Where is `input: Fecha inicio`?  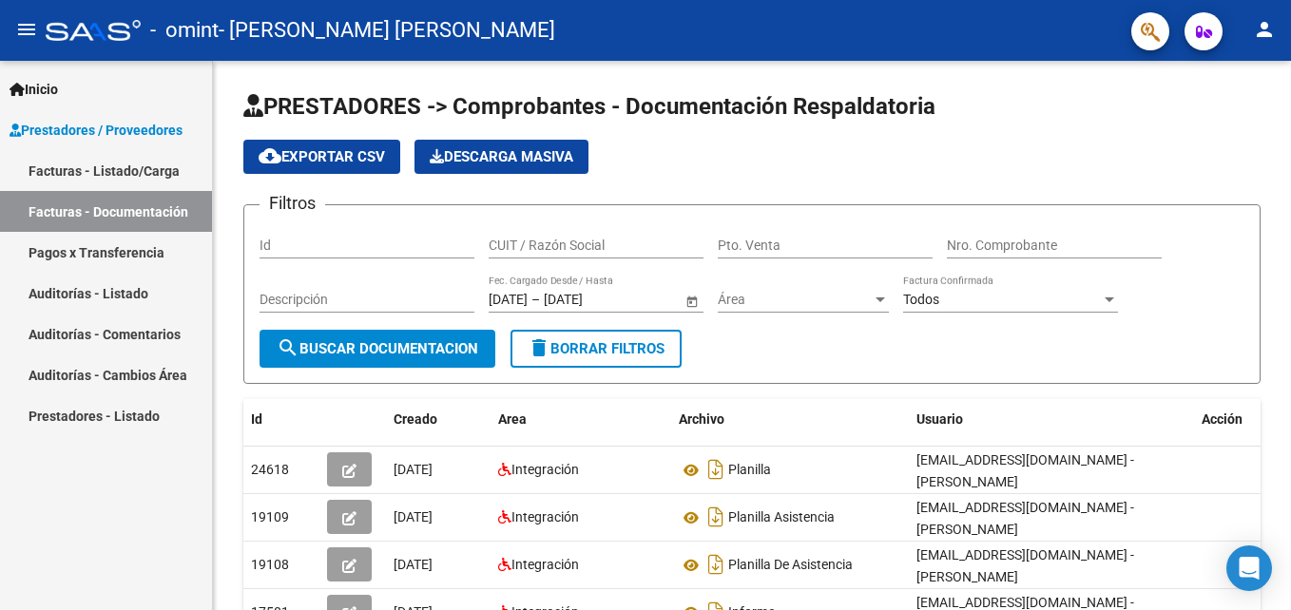 input: Fecha inicio is located at coordinates (507, 299).